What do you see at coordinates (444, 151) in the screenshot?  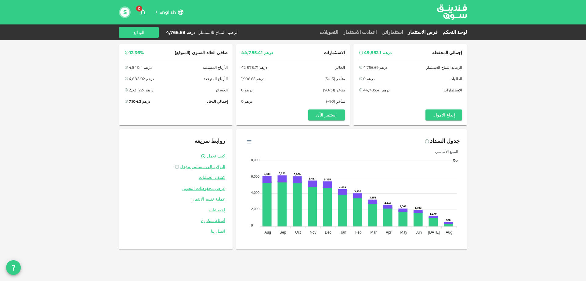 I see `span: المبلغ الأساسي` at bounding box center [444, 151].